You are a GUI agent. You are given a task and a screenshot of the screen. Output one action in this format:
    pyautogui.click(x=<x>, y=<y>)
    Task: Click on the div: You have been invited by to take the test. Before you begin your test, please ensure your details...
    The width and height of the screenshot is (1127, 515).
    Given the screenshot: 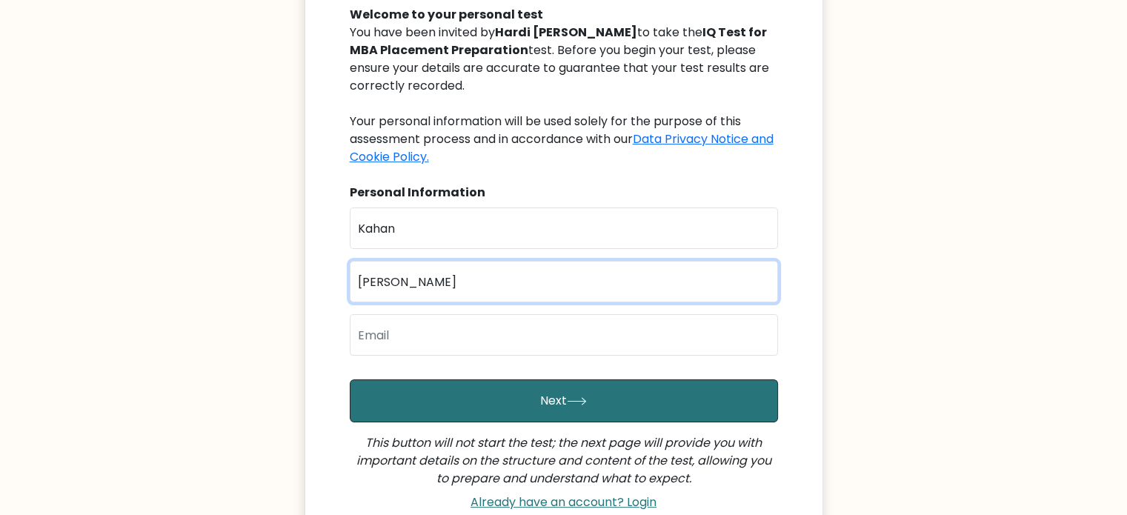 What is the action you would take?
    pyautogui.click(x=564, y=95)
    